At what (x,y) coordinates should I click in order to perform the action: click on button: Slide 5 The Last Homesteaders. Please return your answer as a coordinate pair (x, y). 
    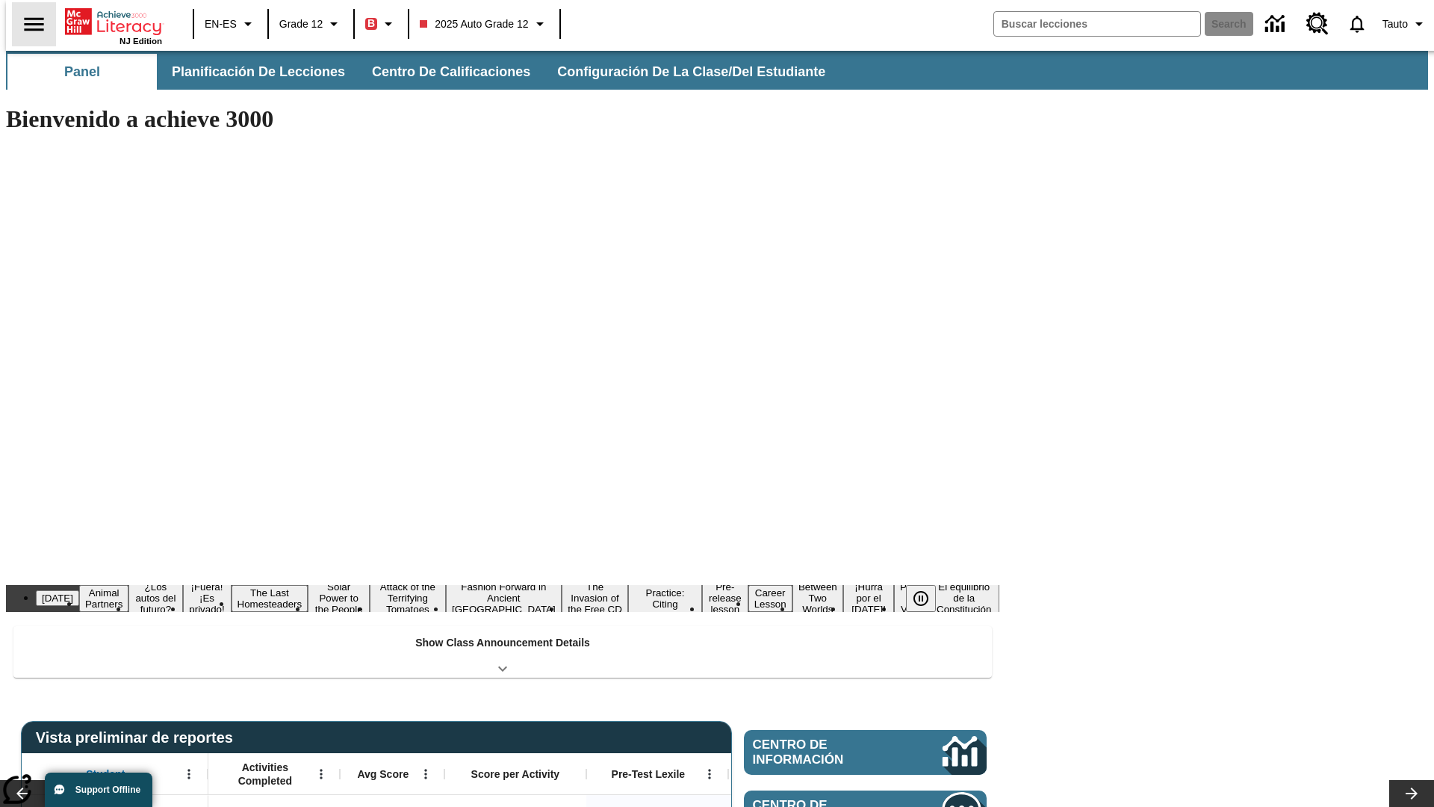
    Looking at the image, I should click on (270, 598).